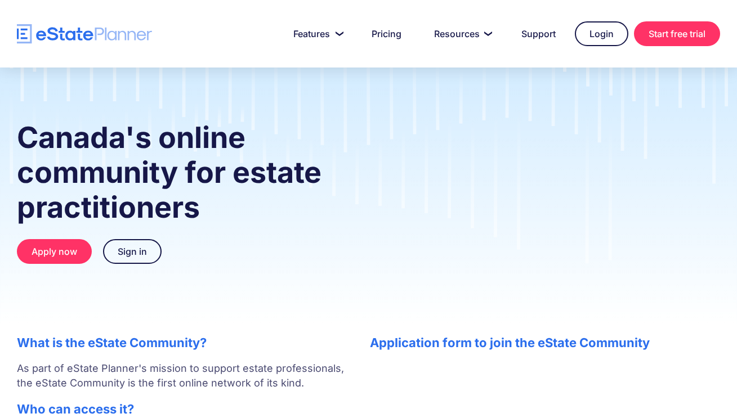 The height and width of the screenshot is (418, 737). What do you see at coordinates (132, 252) in the screenshot?
I see `a: Sign in` at bounding box center [132, 252].